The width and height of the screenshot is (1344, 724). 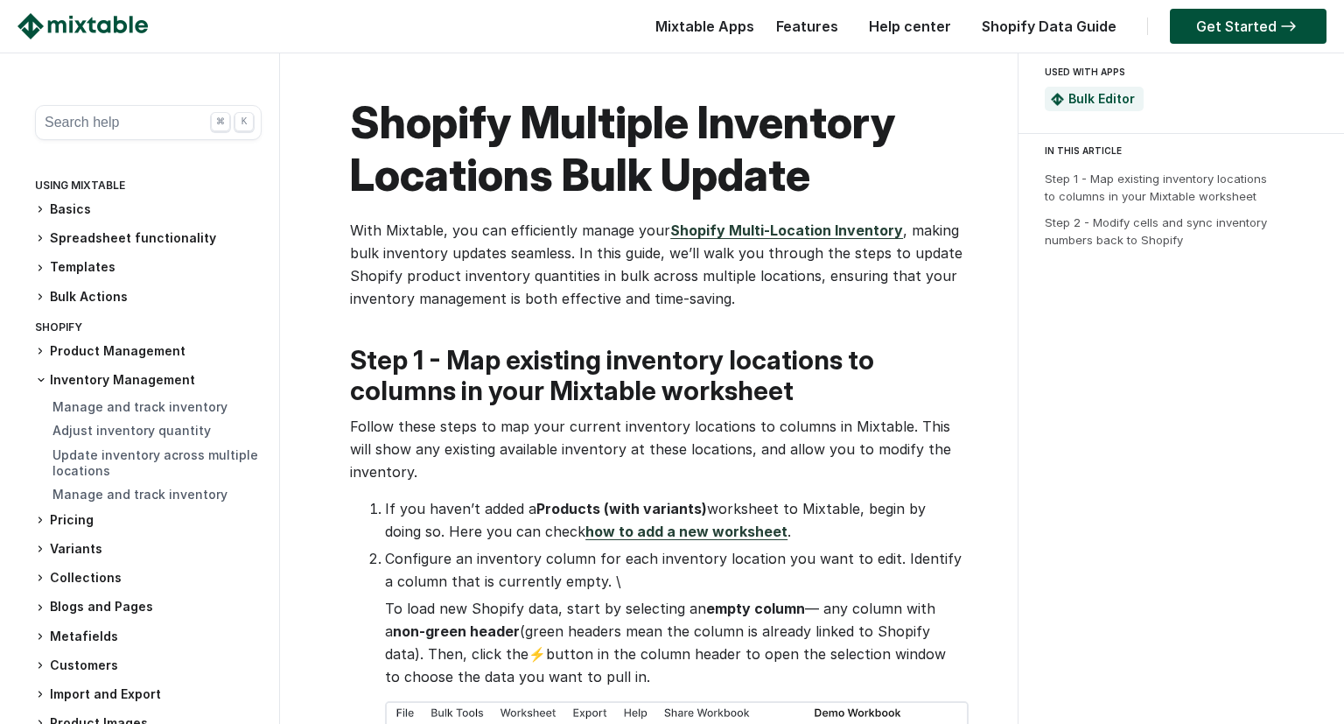 What do you see at coordinates (657, 375) in the screenshot?
I see `h2: Step 1 - Map existing inventory locations to columns in your Mixtable worksheet` at bounding box center [657, 375].